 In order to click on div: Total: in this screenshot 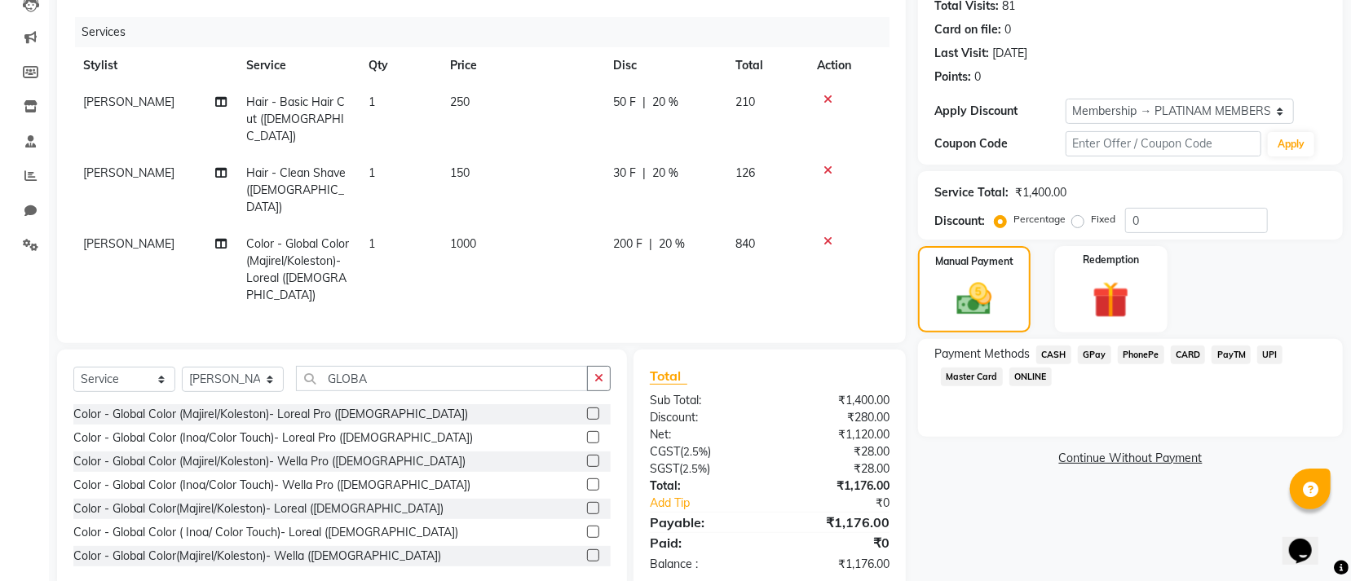, I will do `click(704, 486)`.